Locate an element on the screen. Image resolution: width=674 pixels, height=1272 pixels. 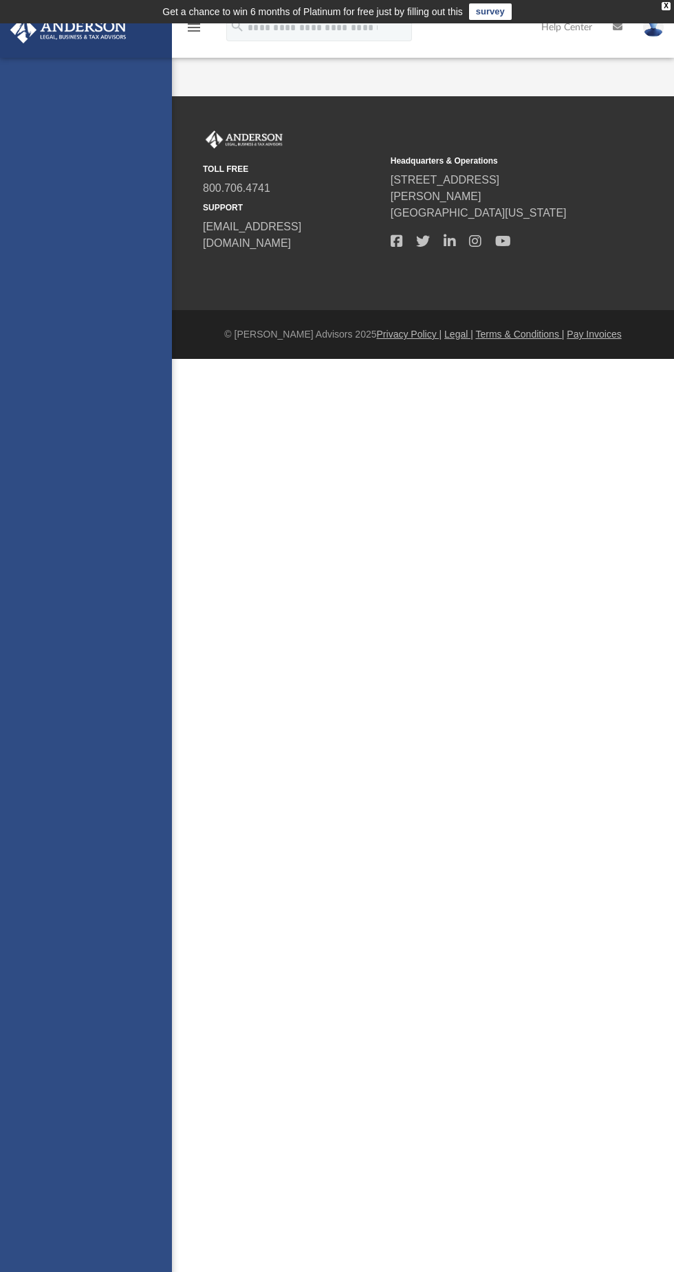
a: Pay Invoices is located at coordinates (594, 334).